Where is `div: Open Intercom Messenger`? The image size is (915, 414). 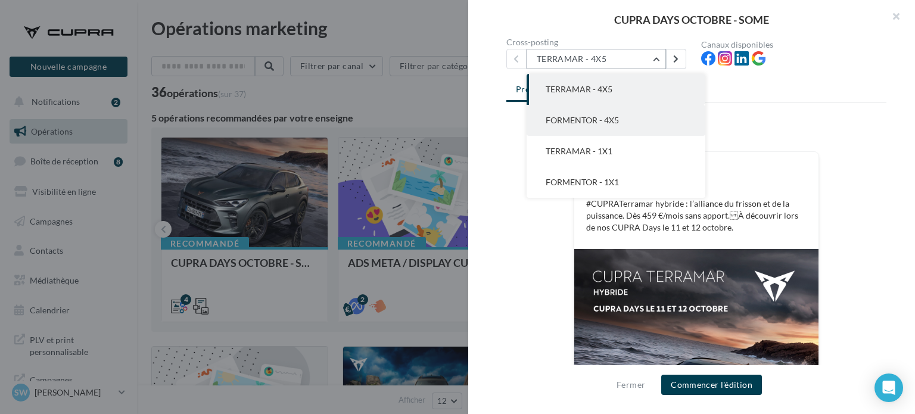
div: Open Intercom Messenger is located at coordinates (888, 388).